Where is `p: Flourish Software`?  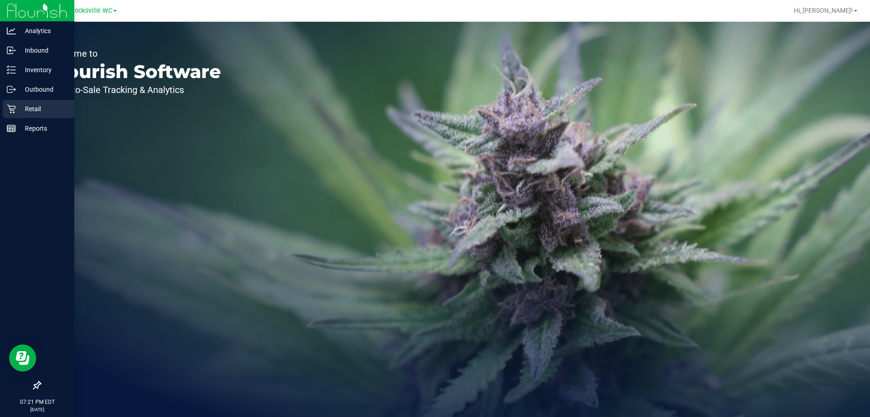
p: Flourish Software is located at coordinates (135, 72).